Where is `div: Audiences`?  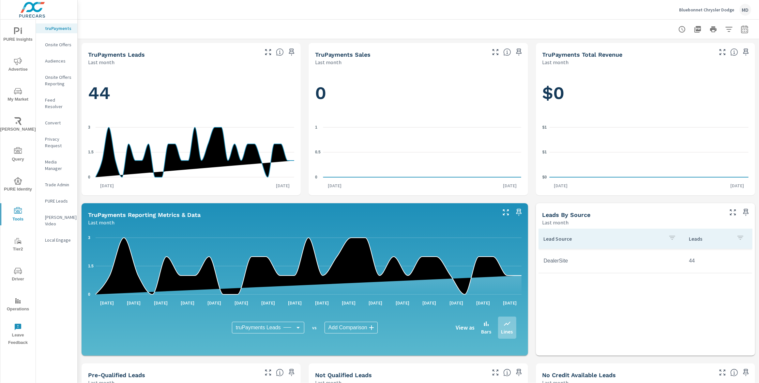 div: Audiences is located at coordinates (56, 61).